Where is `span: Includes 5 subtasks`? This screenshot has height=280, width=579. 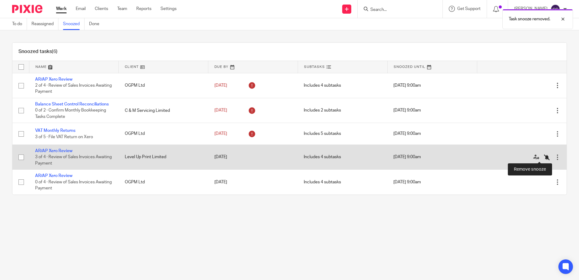 span: Includes 5 subtasks is located at coordinates (322, 134).